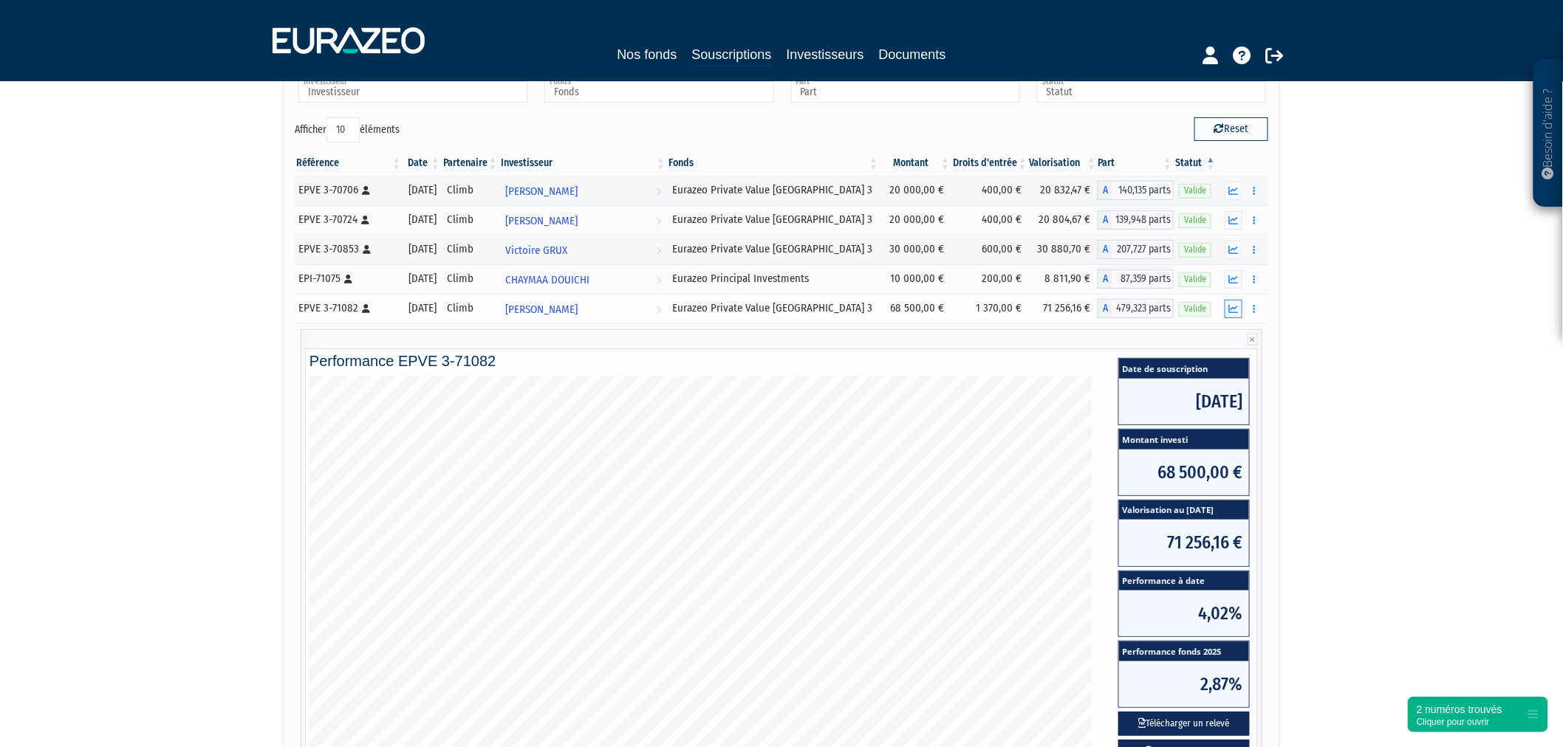 The height and width of the screenshot is (747, 1563). I want to click on div: EPVE 3-71082, so click(348, 308).